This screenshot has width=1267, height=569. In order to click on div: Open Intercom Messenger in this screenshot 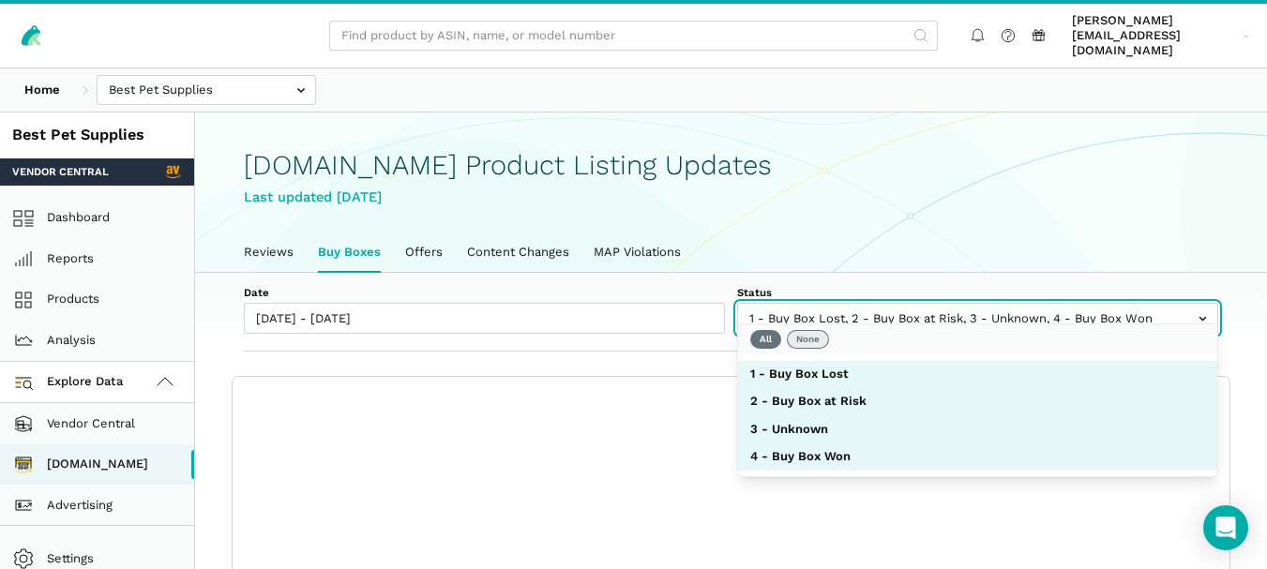, I will do `click(1225, 528)`.